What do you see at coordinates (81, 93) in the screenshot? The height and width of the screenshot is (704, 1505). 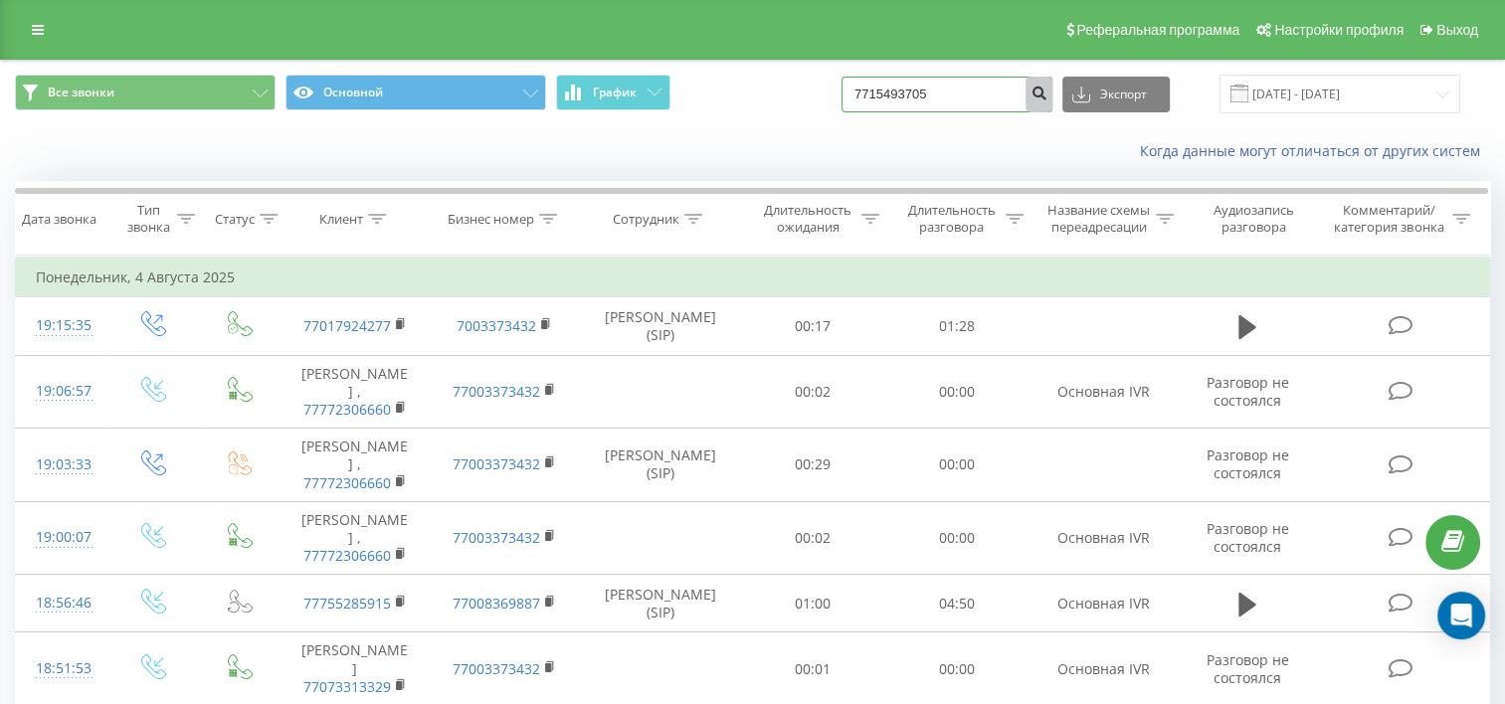 I see `span: Все звонки` at bounding box center [81, 93].